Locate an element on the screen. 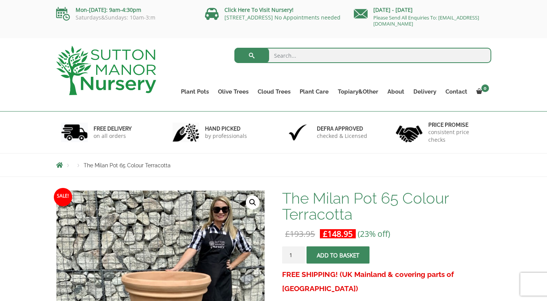 The width and height of the screenshot is (547, 301). bdi: 148.95 is located at coordinates (338, 234).